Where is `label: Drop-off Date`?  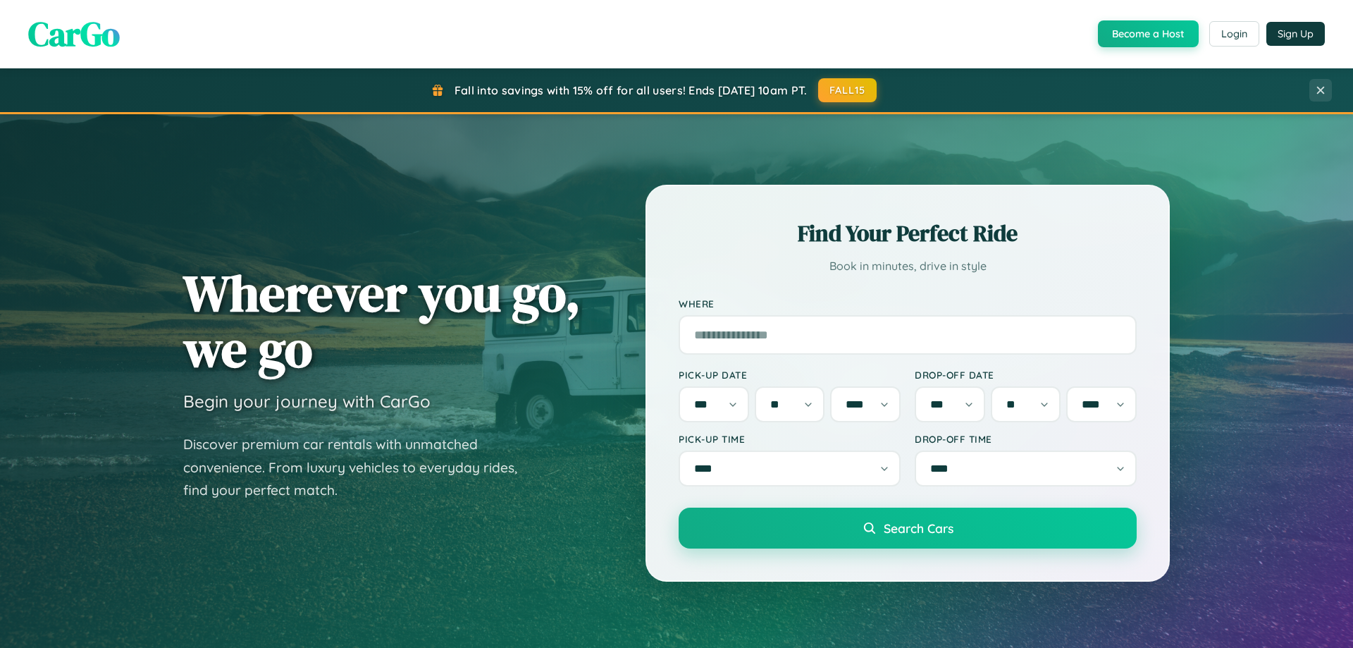
label: Drop-off Date is located at coordinates (1026, 374).